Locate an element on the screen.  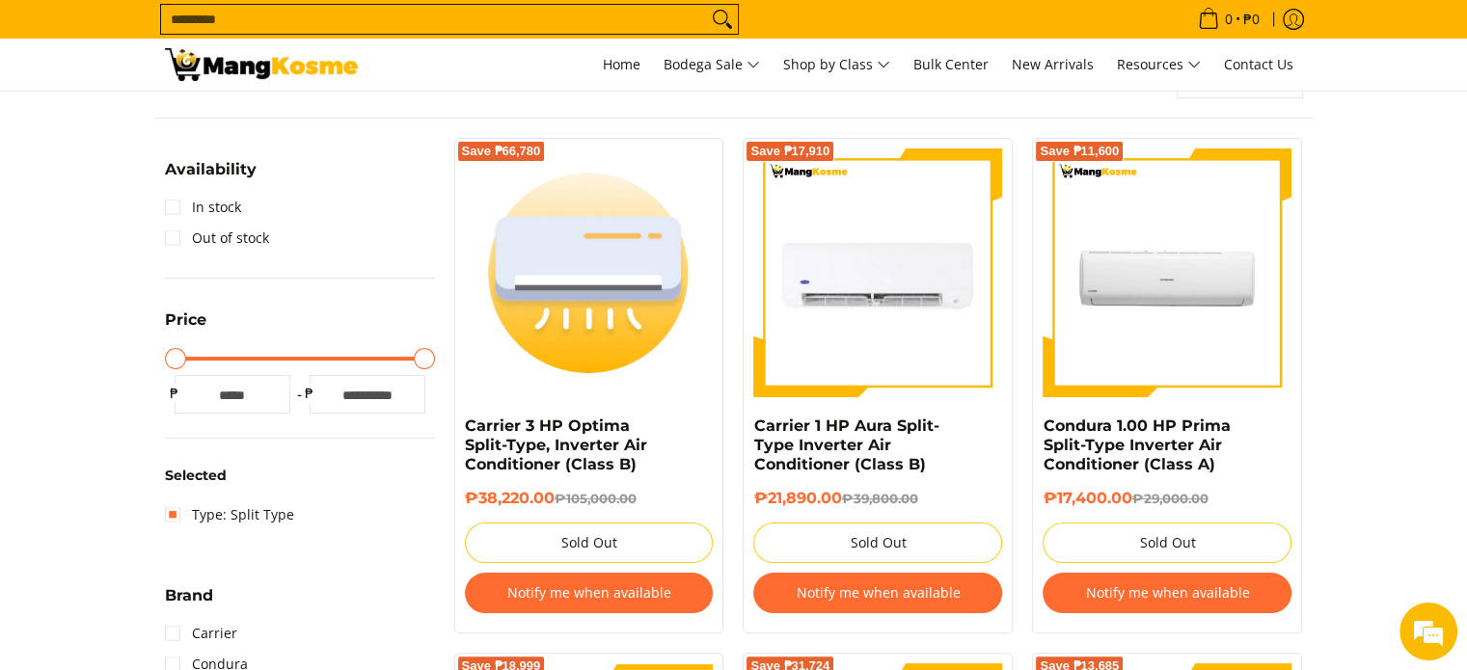
span: Save ₱66,780 is located at coordinates (502, 151).